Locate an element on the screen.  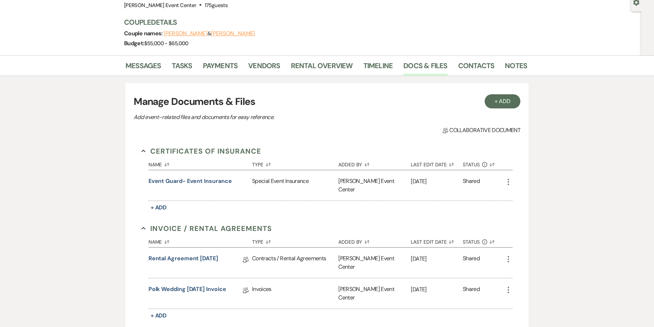
div: Special Event Insurance is located at coordinates (295, 186).